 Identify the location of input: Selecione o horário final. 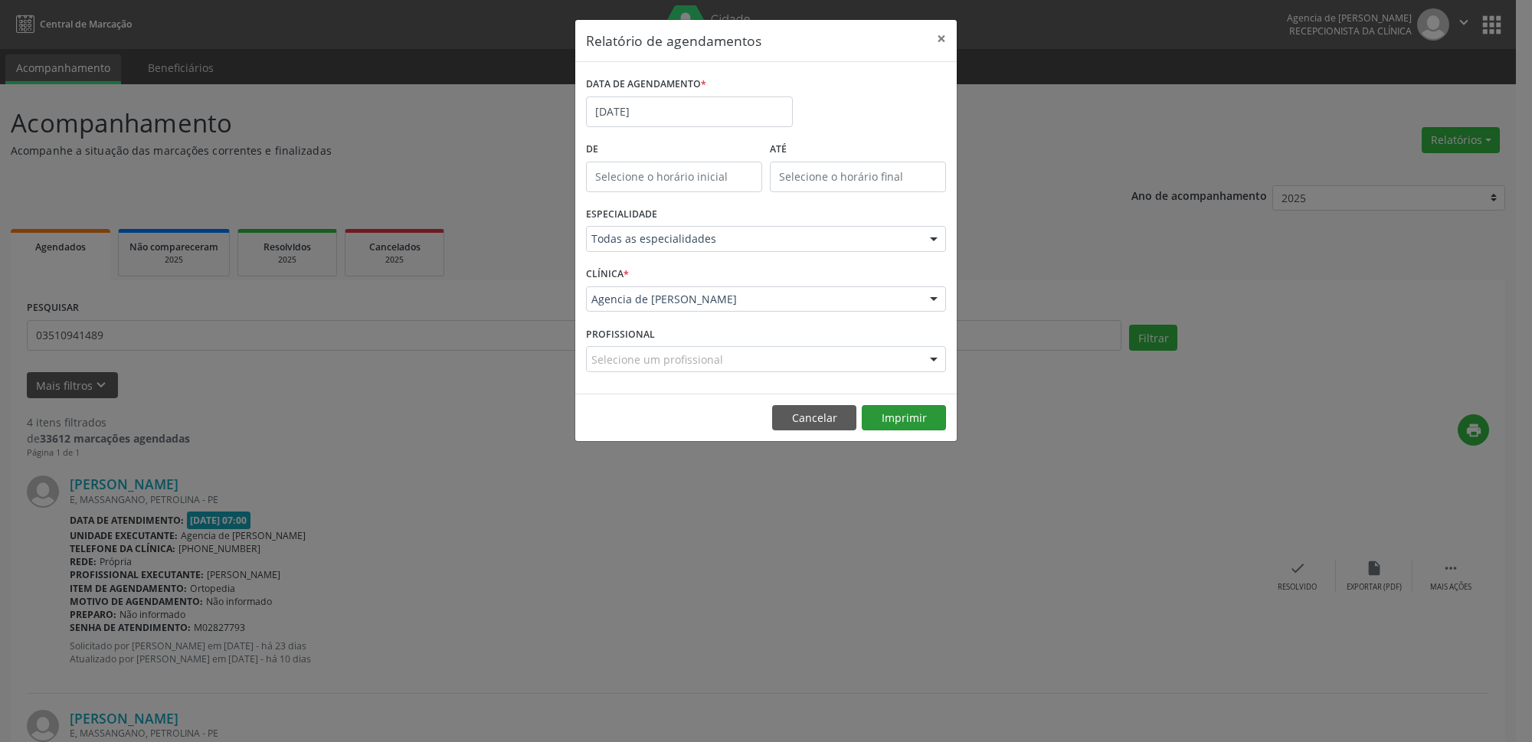
(858, 177).